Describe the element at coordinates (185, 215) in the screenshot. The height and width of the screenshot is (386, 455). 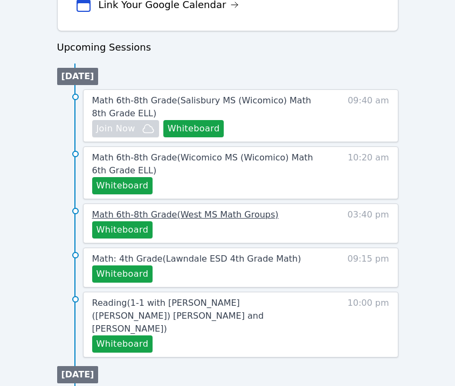
I see `a: Math 6th-8th Grade(West MS Math Groups)` at that location.